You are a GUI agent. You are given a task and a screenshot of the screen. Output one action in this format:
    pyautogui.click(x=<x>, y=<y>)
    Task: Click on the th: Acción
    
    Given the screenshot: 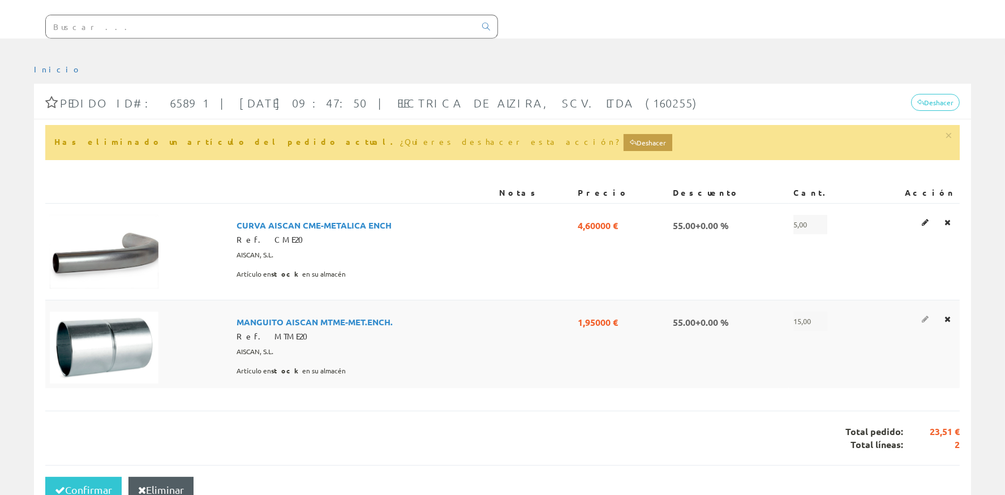 What is the action you would take?
    pyautogui.click(x=912, y=193)
    